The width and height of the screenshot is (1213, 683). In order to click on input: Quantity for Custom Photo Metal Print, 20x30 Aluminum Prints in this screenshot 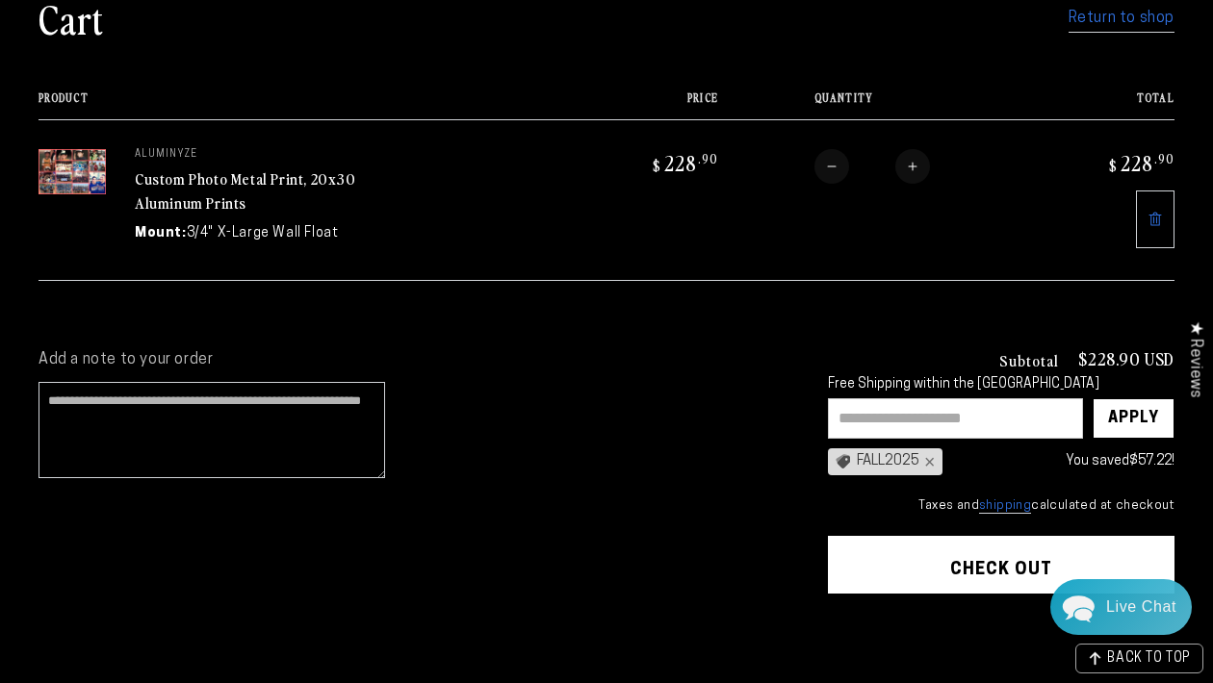, I will do `click(872, 167)`.